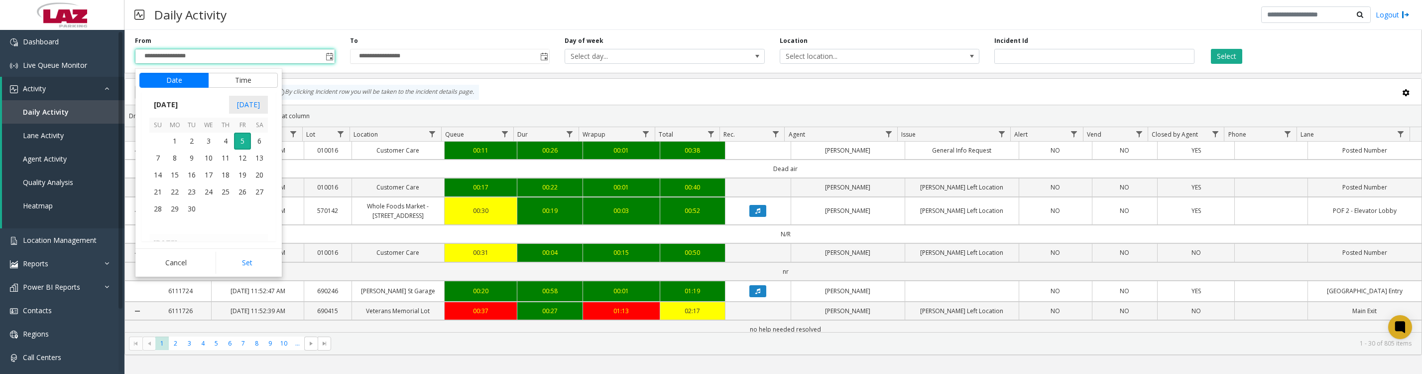 The width and height of the screenshot is (1422, 374). Describe the element at coordinates (329, 56) in the screenshot. I see `span: Toggle popup` at that location.